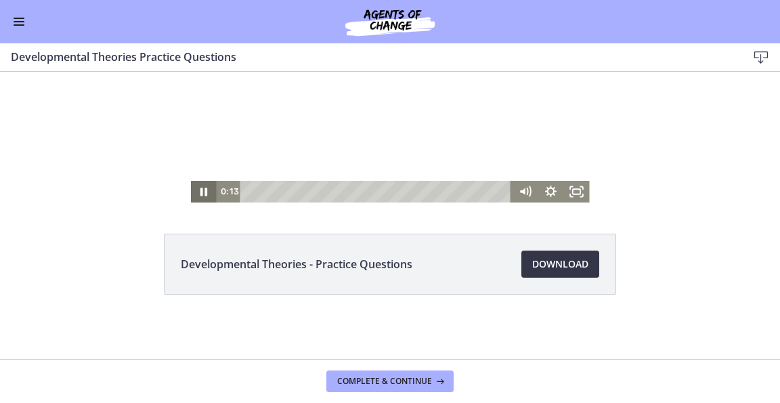 This screenshot has height=403, width=780. What do you see at coordinates (297, 264) in the screenshot?
I see `span: Developmental Theories - Practice Questions` at bounding box center [297, 264].